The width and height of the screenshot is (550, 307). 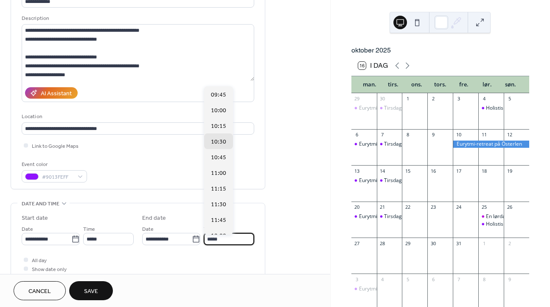 What do you see at coordinates (218, 221) in the screenshot?
I see `span: 11:45` at bounding box center [218, 221].